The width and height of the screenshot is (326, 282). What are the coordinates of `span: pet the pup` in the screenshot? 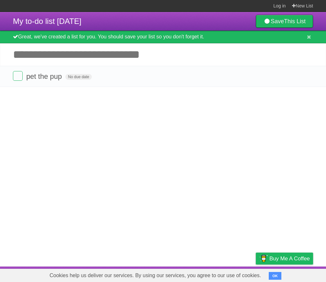 It's located at (45, 76).